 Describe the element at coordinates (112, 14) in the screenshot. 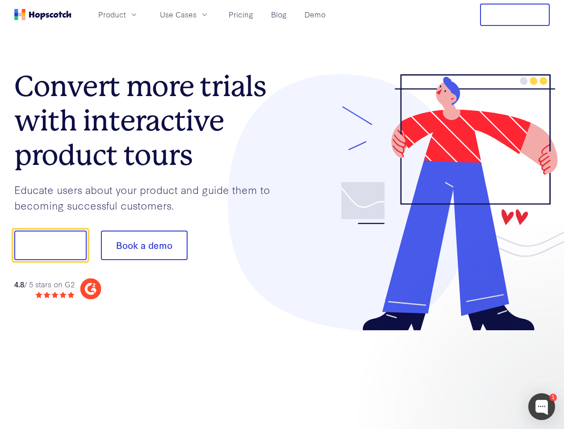

I see `span: Product` at that location.